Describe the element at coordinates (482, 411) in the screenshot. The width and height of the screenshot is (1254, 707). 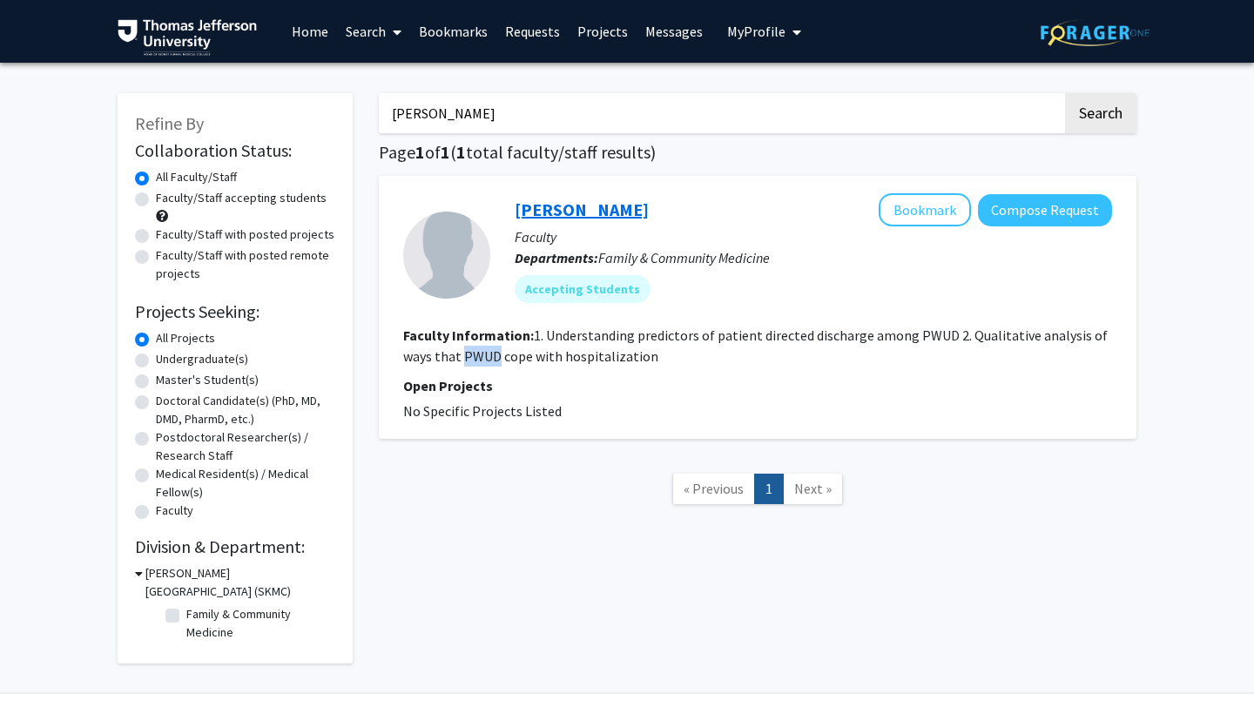
I see `span: No Specific Projects Listed` at that location.